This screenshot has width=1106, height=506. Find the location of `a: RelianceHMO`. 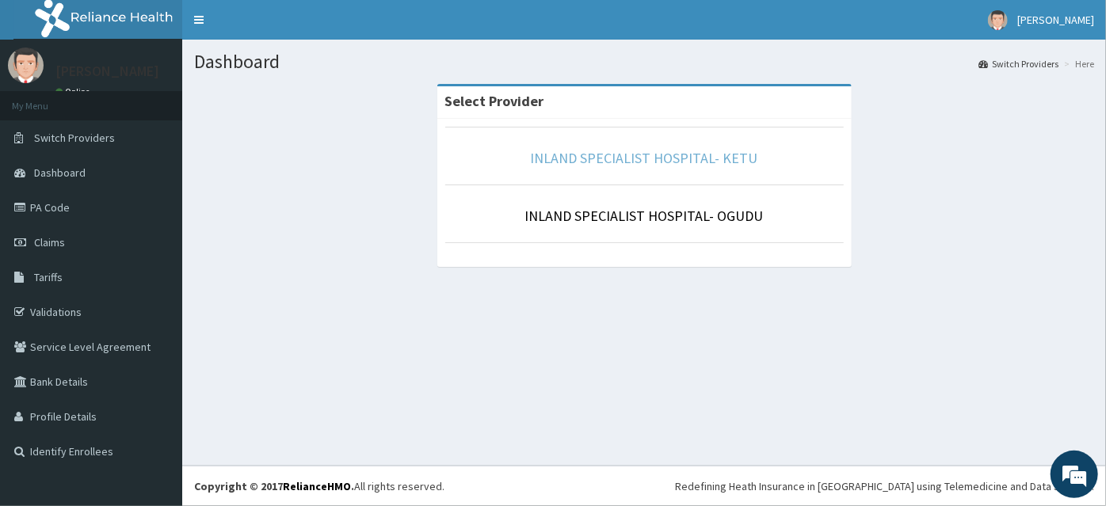

a: RelianceHMO is located at coordinates (317, 487).